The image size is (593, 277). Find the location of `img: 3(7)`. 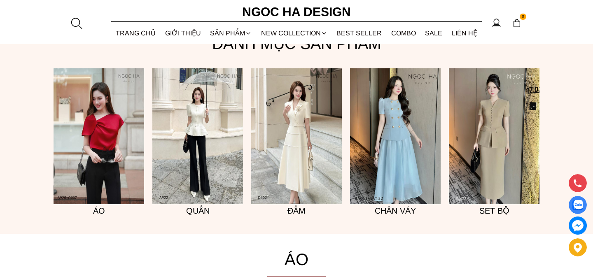

img: 3(7) is located at coordinates (99, 136).